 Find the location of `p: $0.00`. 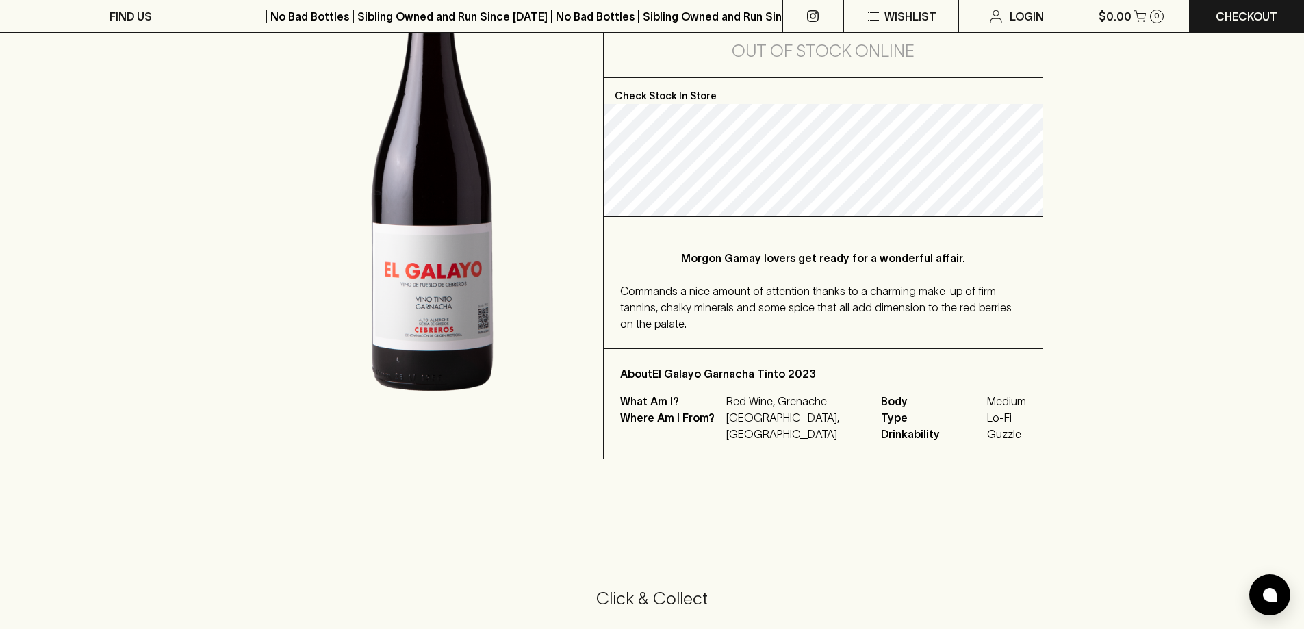

p: $0.00 is located at coordinates (1115, 16).